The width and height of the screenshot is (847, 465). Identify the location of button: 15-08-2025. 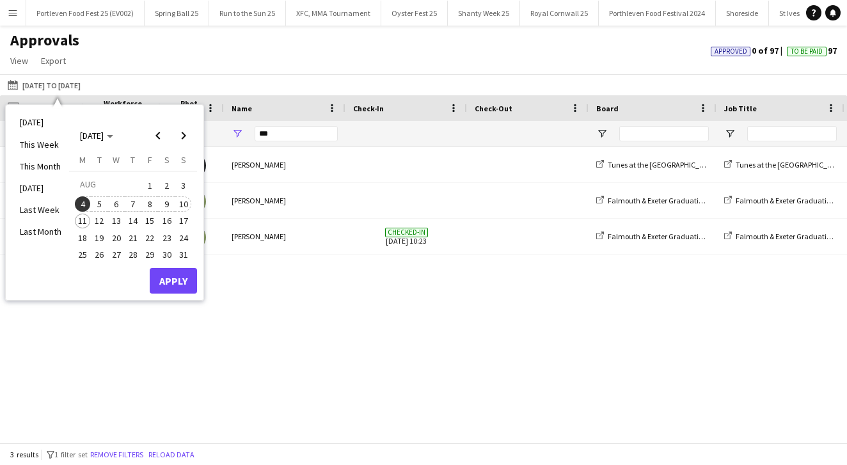
(150, 221).